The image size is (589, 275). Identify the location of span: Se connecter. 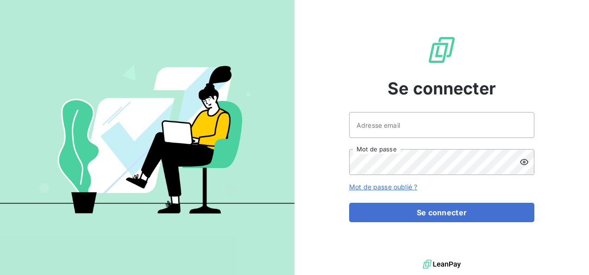
(442, 88).